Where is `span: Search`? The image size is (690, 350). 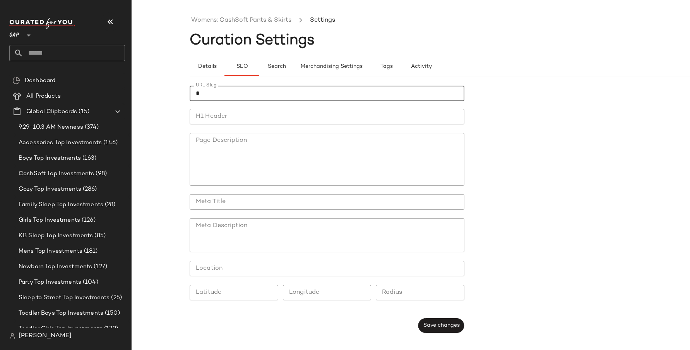 span: Search is located at coordinates (277, 67).